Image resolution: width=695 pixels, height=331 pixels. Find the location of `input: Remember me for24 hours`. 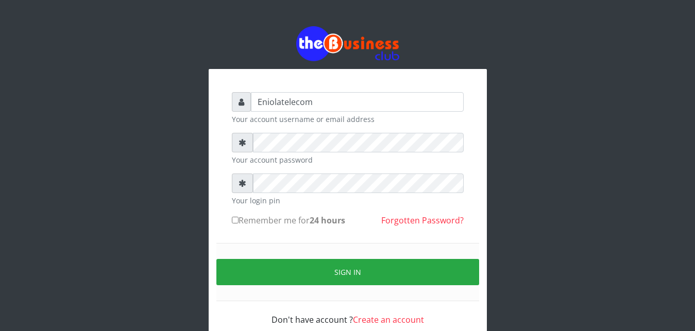

input: Remember me for24 hours is located at coordinates (235, 220).